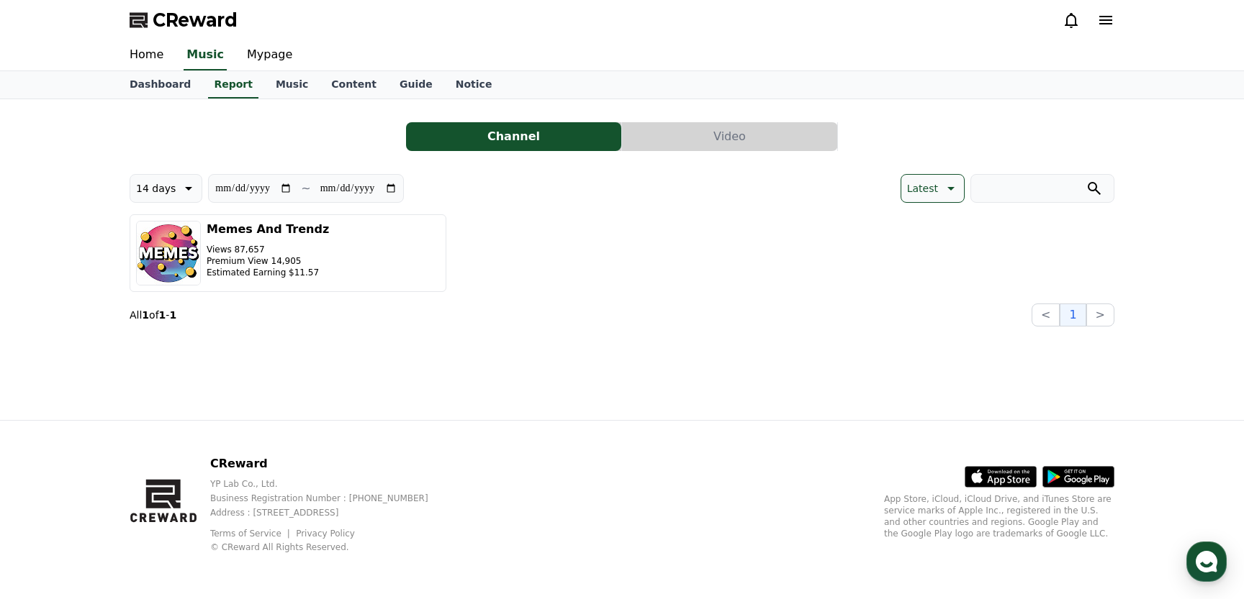 The height and width of the screenshot is (599, 1244). I want to click on p: App Store, iCloud, iCloud Drive, and iTunes Store are service marks of Apple Inc., registered in ..., so click(999, 517).